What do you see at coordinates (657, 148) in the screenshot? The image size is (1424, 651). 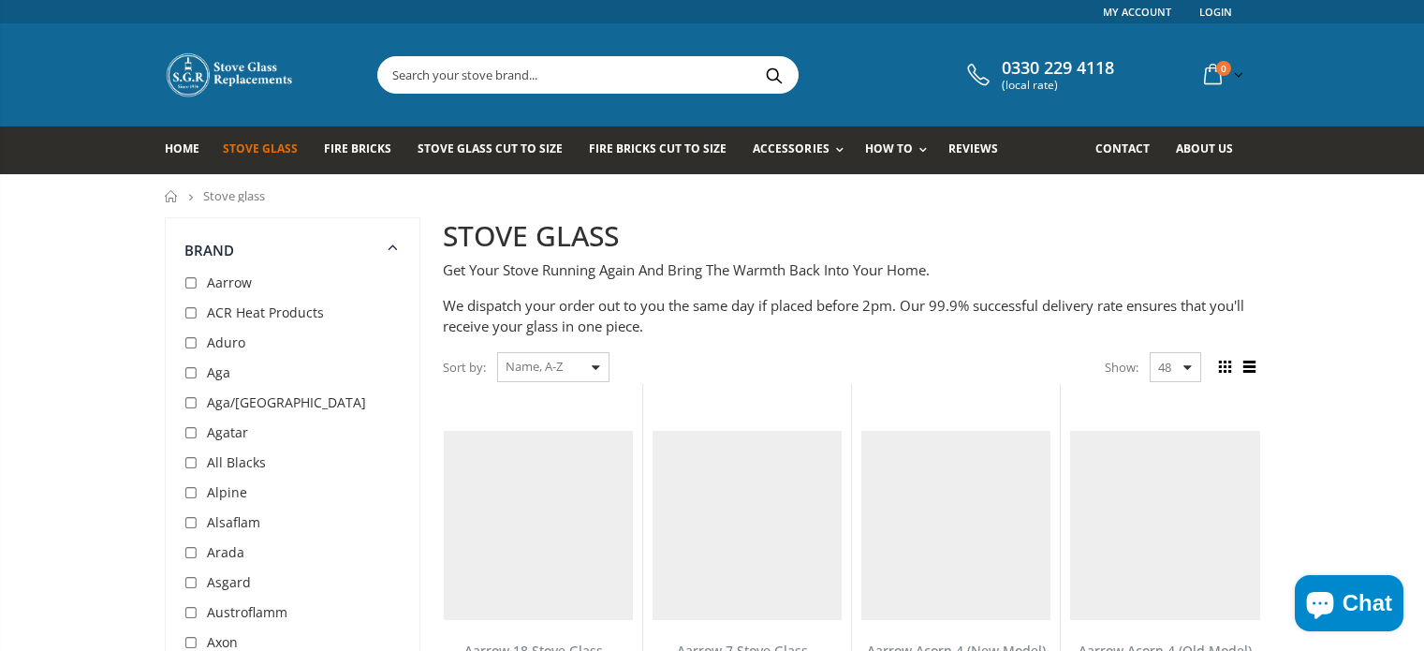 I see `span: Fire Bricks Cut To Size` at bounding box center [657, 148].